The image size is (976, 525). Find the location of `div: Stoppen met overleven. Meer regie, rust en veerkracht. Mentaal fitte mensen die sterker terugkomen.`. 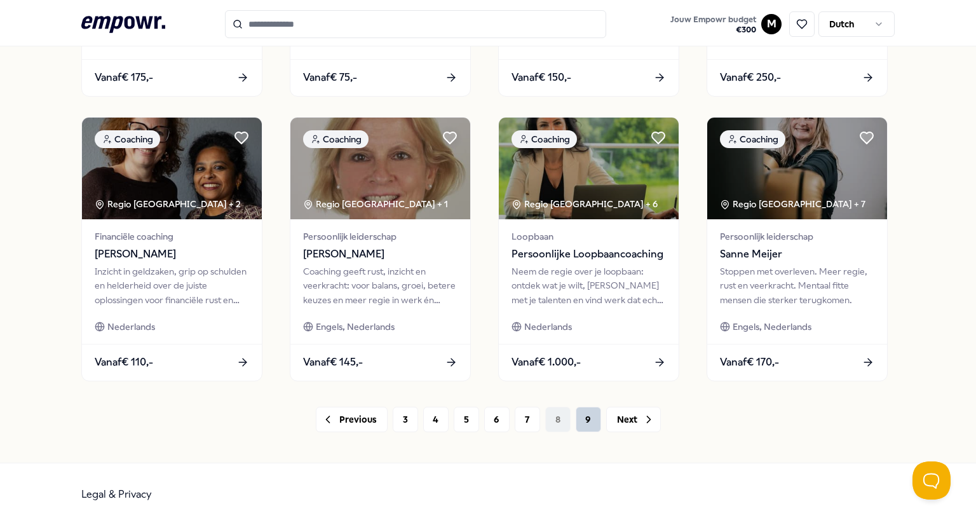

div: Stoppen met overleven. Meer regie, rust en veerkracht. Mentaal fitte mensen die sterker terugkomen. is located at coordinates (797, 285).